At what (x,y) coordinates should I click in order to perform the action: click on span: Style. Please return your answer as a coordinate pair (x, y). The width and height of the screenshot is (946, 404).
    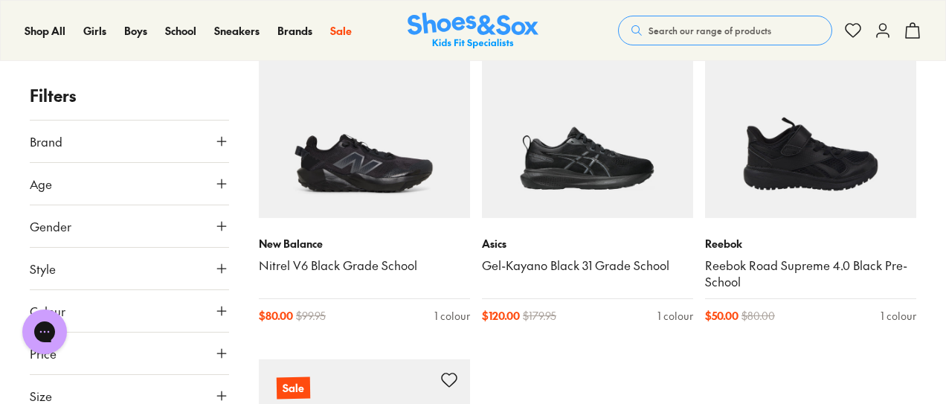
    Looking at the image, I should click on (42, 268).